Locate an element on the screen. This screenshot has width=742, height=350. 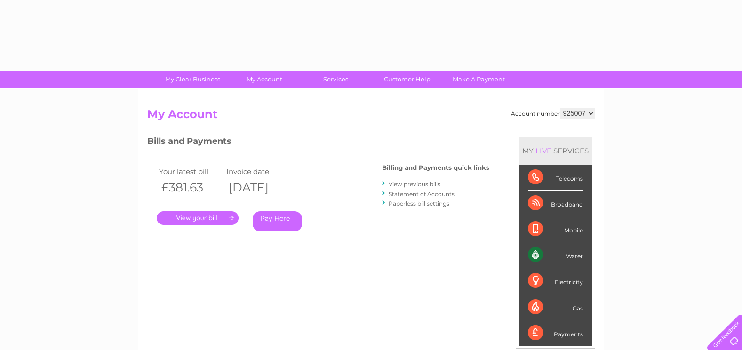
a: My Account is located at coordinates (264, 79).